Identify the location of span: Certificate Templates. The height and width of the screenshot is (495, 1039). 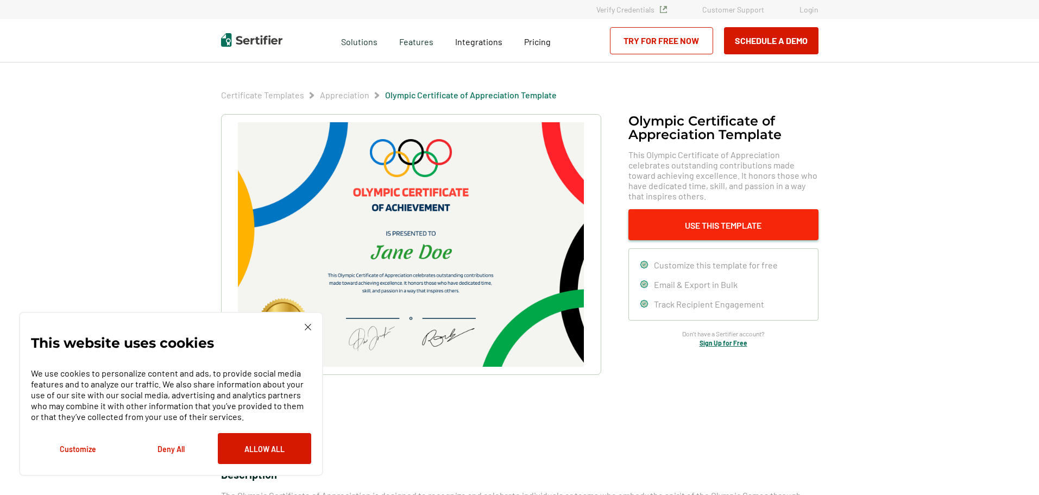
(262, 95).